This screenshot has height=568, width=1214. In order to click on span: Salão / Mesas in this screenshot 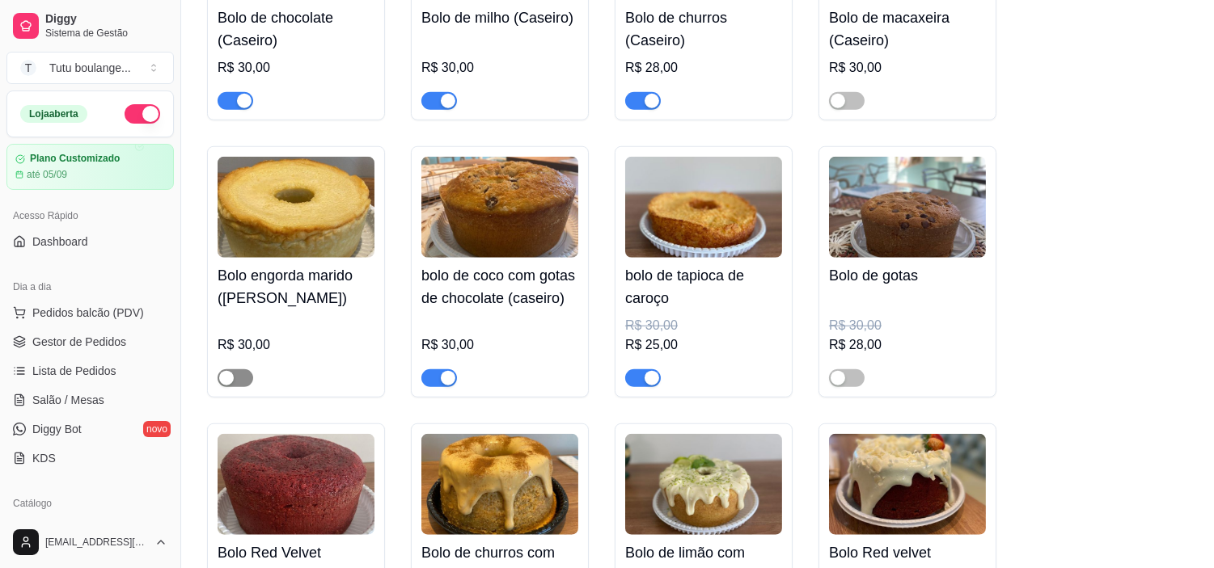, I will do `click(68, 400)`.